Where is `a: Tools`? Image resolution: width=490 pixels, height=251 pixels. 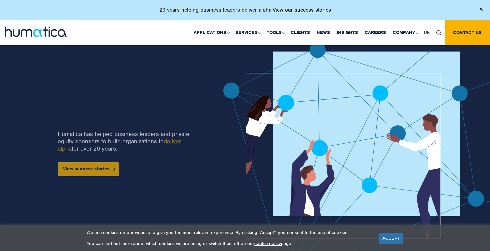 a: Tools is located at coordinates (275, 33).